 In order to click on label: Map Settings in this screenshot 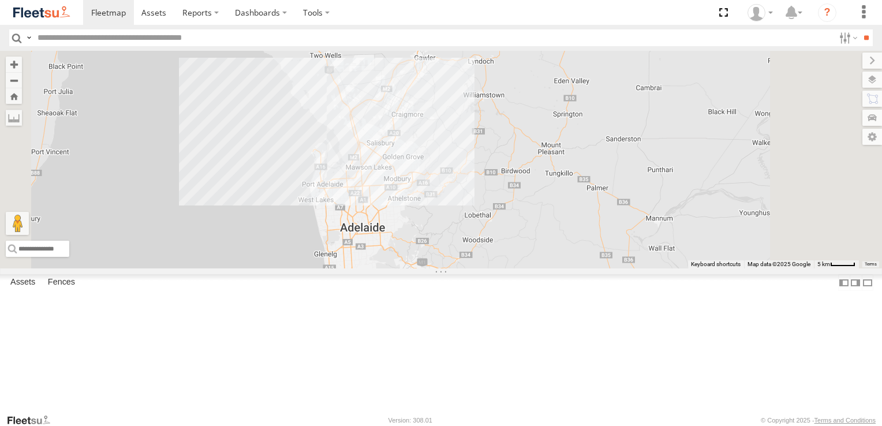, I will do `click(872, 137)`.